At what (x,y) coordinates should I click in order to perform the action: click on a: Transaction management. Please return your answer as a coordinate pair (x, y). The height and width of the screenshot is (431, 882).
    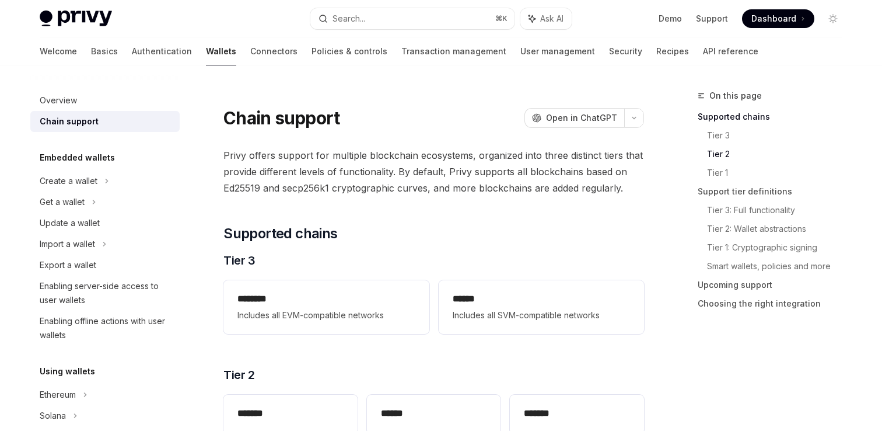
    Looking at the image, I should click on (454, 51).